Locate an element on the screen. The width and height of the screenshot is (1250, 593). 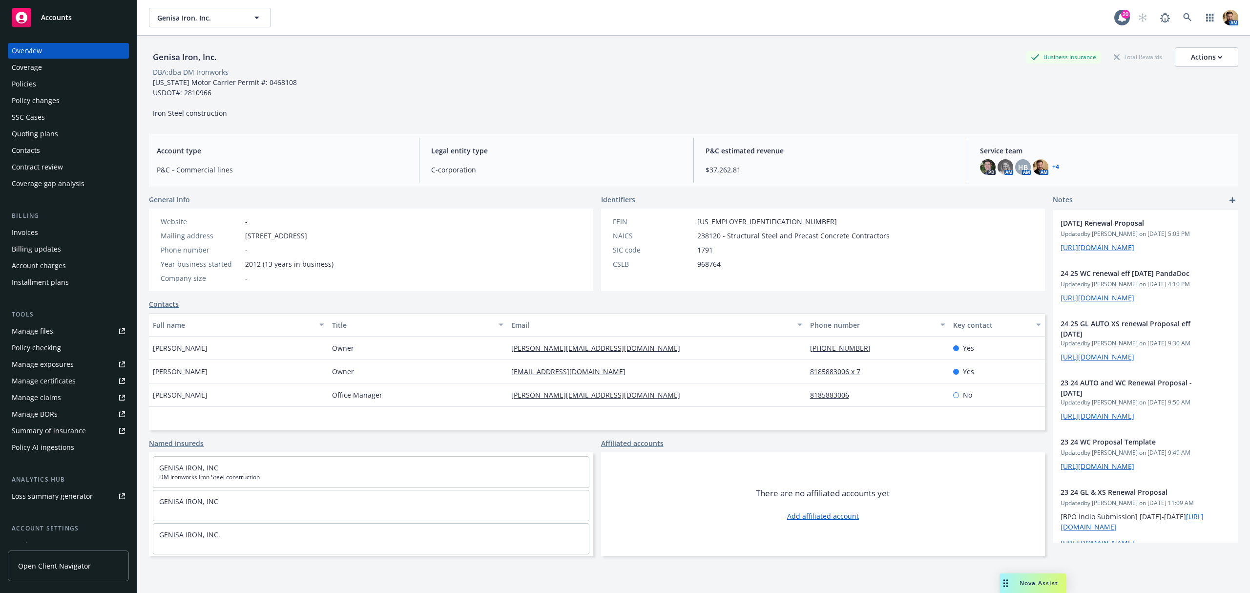
a: Named insureds is located at coordinates (176, 443).